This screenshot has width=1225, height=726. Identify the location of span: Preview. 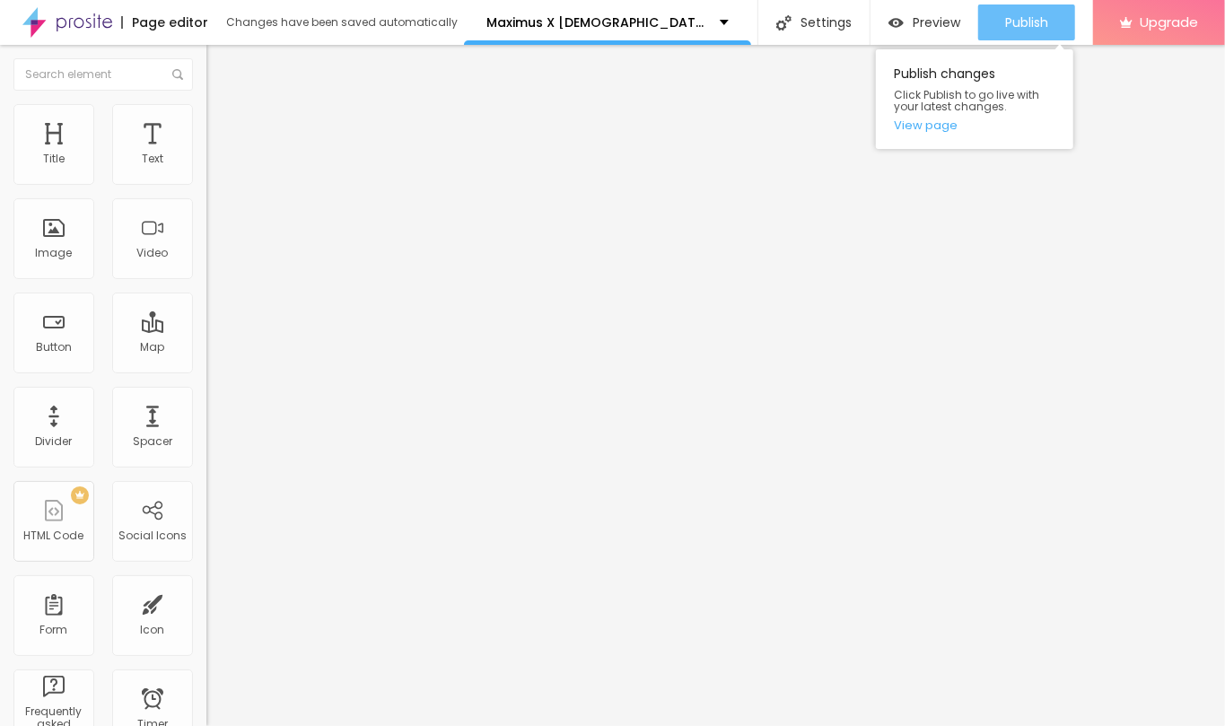
(936, 22).